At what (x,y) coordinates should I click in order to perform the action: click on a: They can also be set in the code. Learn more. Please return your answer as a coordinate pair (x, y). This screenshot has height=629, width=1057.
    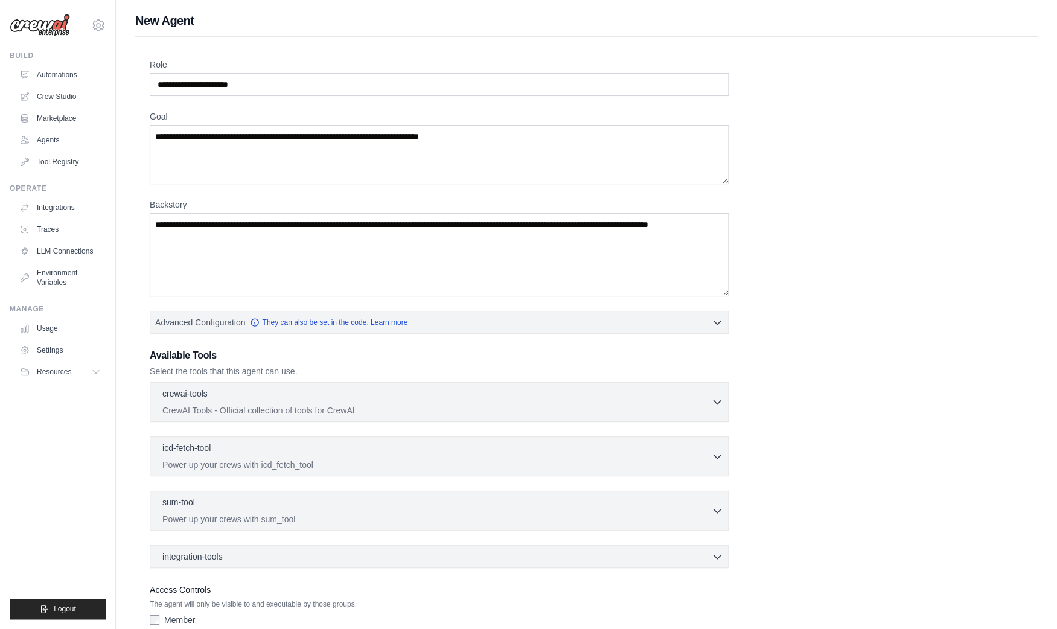
    Looking at the image, I should click on (328, 322).